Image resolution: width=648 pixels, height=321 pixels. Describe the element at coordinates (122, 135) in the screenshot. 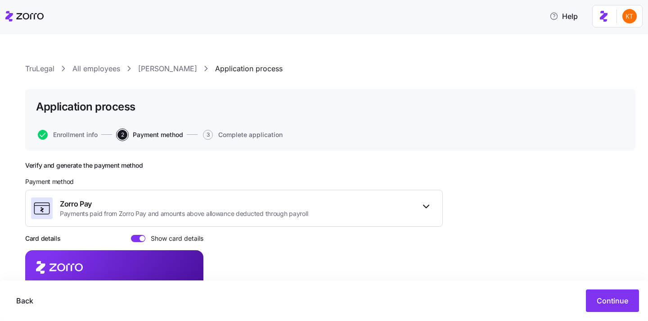

I see `span: 2` at that location.